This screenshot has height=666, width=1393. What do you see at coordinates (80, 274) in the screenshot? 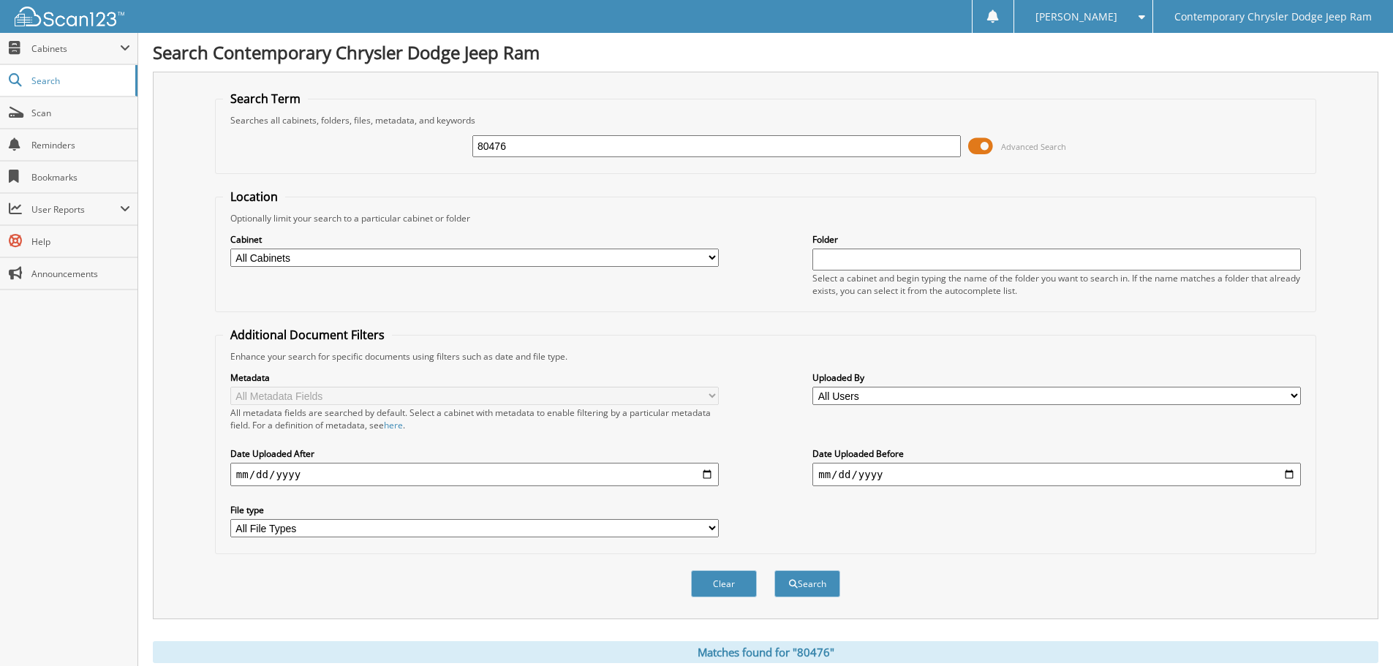
I see `span: Announcements` at bounding box center [80, 274].